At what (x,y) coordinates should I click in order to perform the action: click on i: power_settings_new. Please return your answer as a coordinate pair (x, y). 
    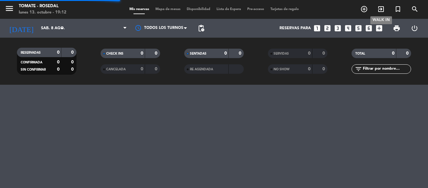
    Looking at the image, I should click on (414, 28).